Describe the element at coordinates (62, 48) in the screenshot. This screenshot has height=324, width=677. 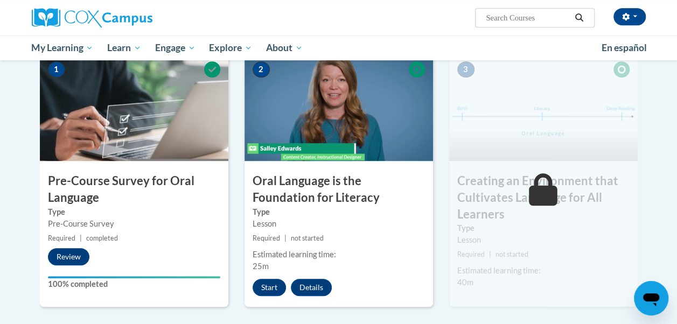
I see `span: My Learning` at that location.